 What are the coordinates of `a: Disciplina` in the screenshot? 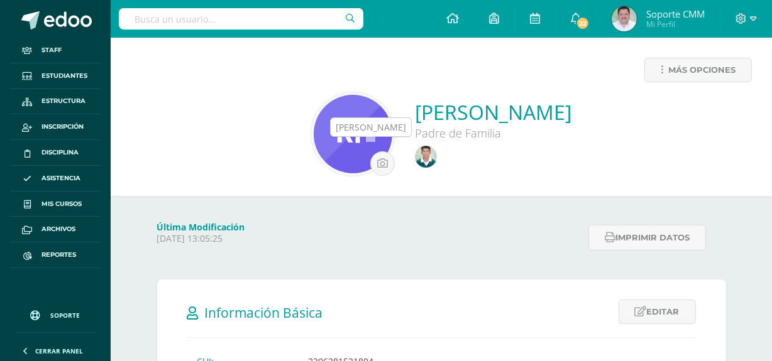 It's located at (55, 153).